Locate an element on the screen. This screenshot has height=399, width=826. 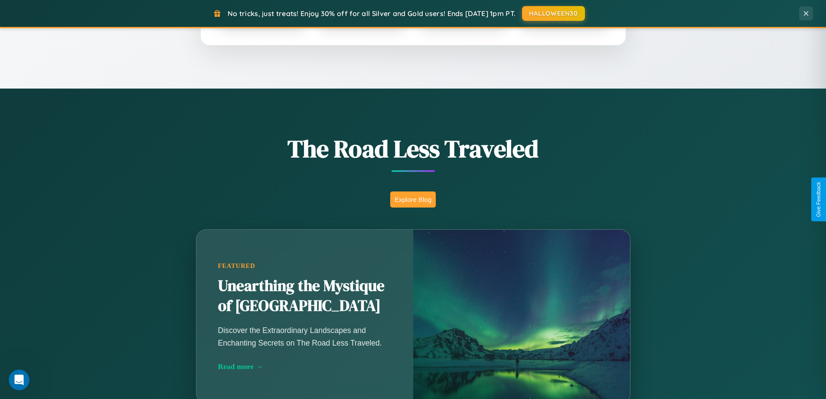
div: Give Feedback is located at coordinates (819, 199).